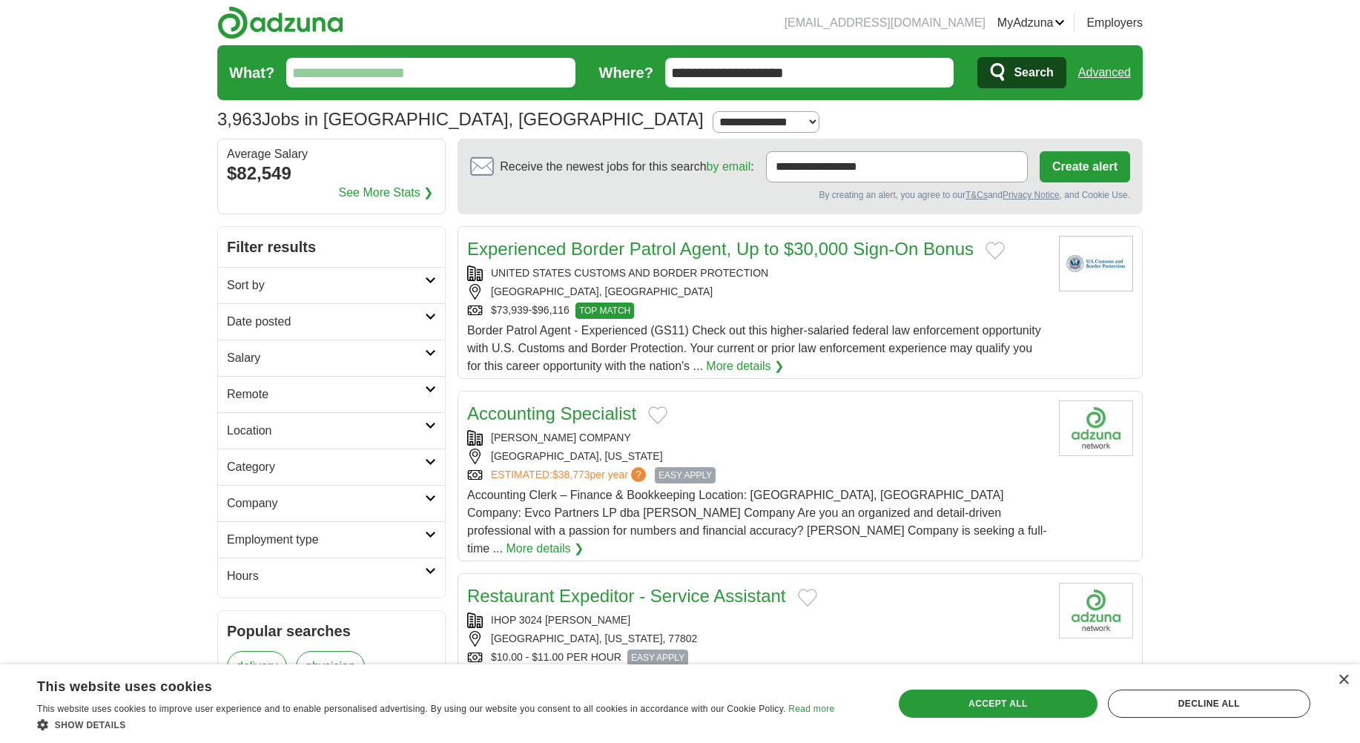 This screenshot has height=743, width=1360. Describe the element at coordinates (331, 394) in the screenshot. I see `a: Remote` at that location.